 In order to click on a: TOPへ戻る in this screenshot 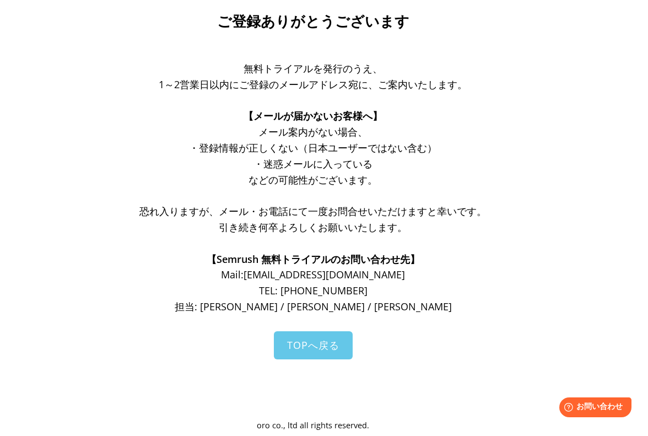, I will do `click(313, 345)`.